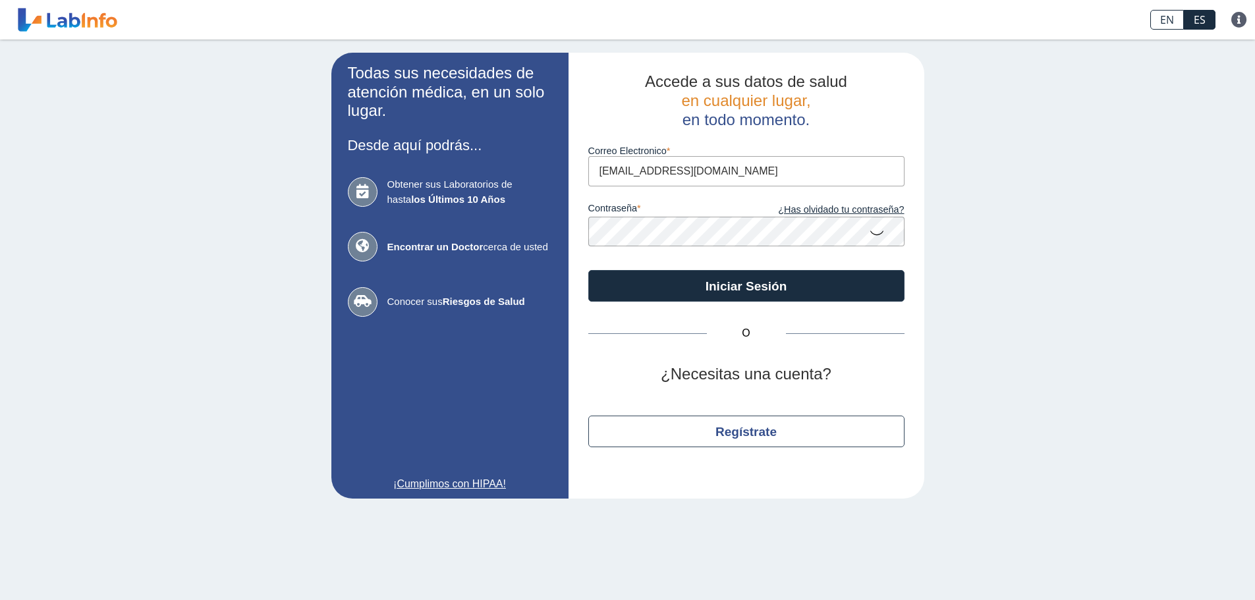 The width and height of the screenshot is (1255, 600). What do you see at coordinates (470, 302) in the screenshot?
I see `span: Conocer sus` at bounding box center [470, 302].